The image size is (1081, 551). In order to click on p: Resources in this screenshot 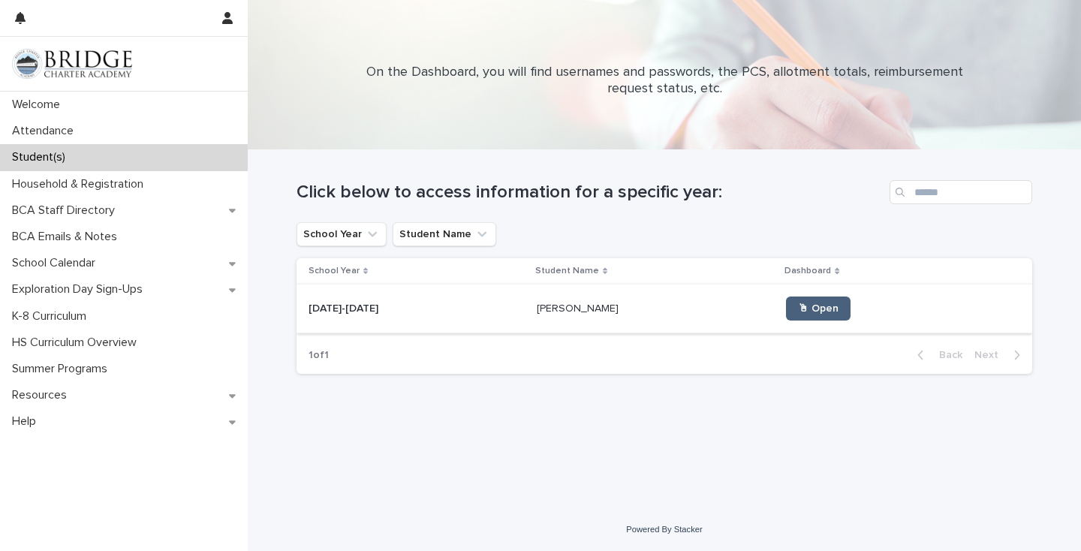, I will do `click(42, 395)`.